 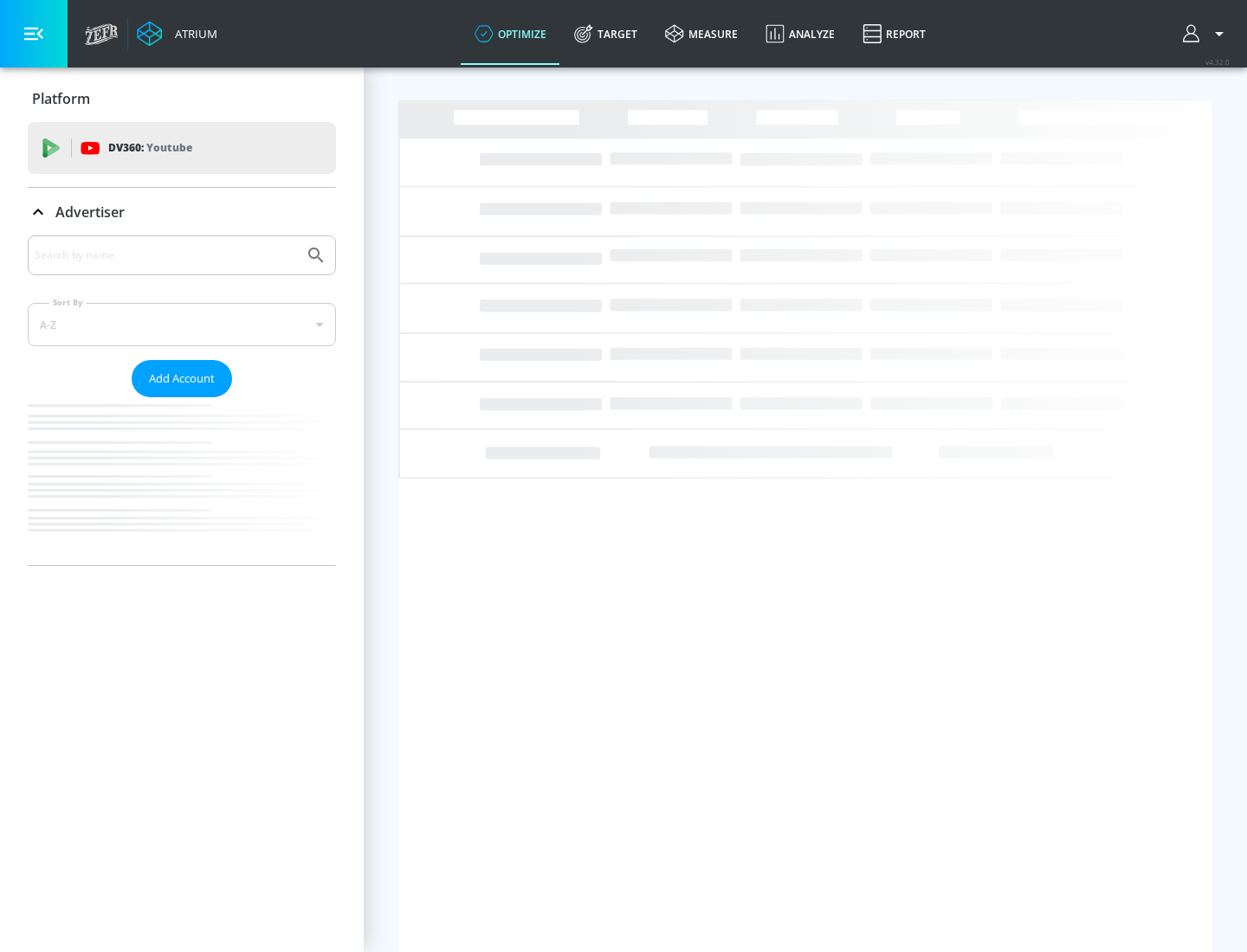 What do you see at coordinates (182, 99) in the screenshot?
I see `div: Platform` at bounding box center [182, 99].